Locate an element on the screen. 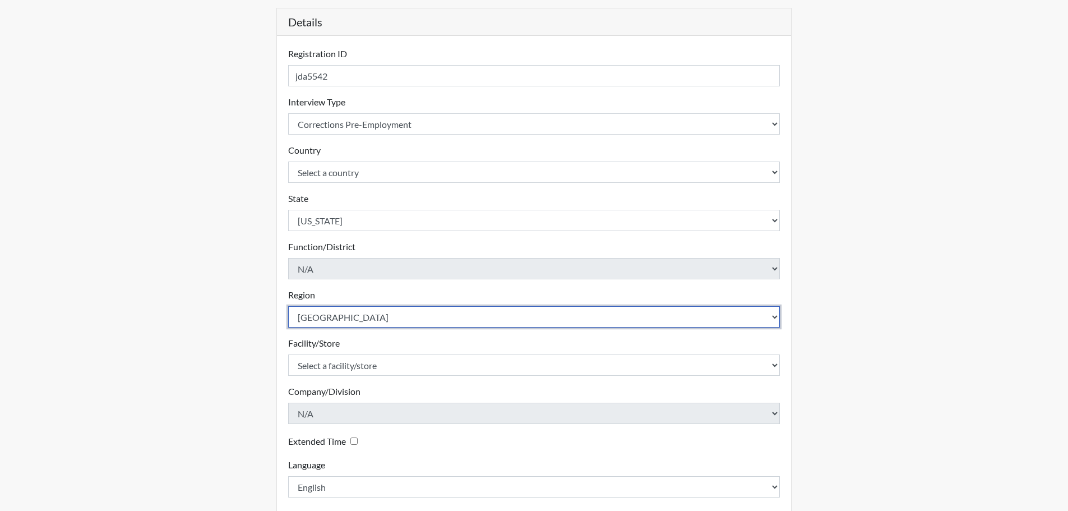 The image size is (1068, 511). label: Interview Type is located at coordinates (317, 102).